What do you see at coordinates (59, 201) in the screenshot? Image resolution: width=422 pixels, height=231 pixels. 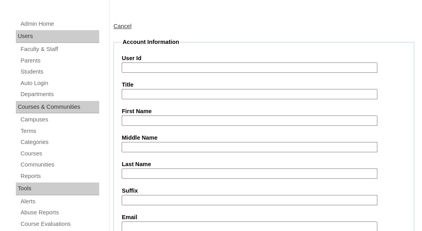 I see `a: Alerts` at bounding box center [59, 201].